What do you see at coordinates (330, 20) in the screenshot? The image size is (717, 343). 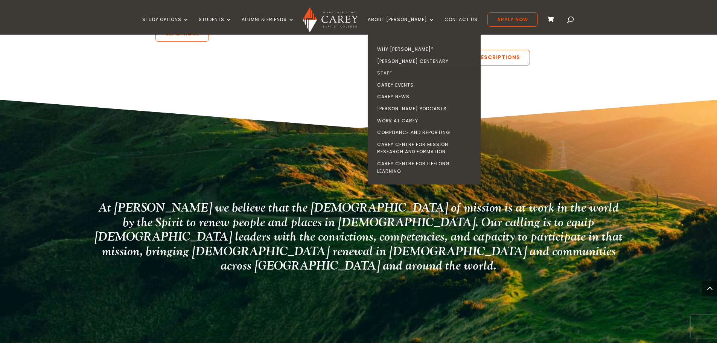 I see `img: Carey Baptist College` at bounding box center [330, 20].